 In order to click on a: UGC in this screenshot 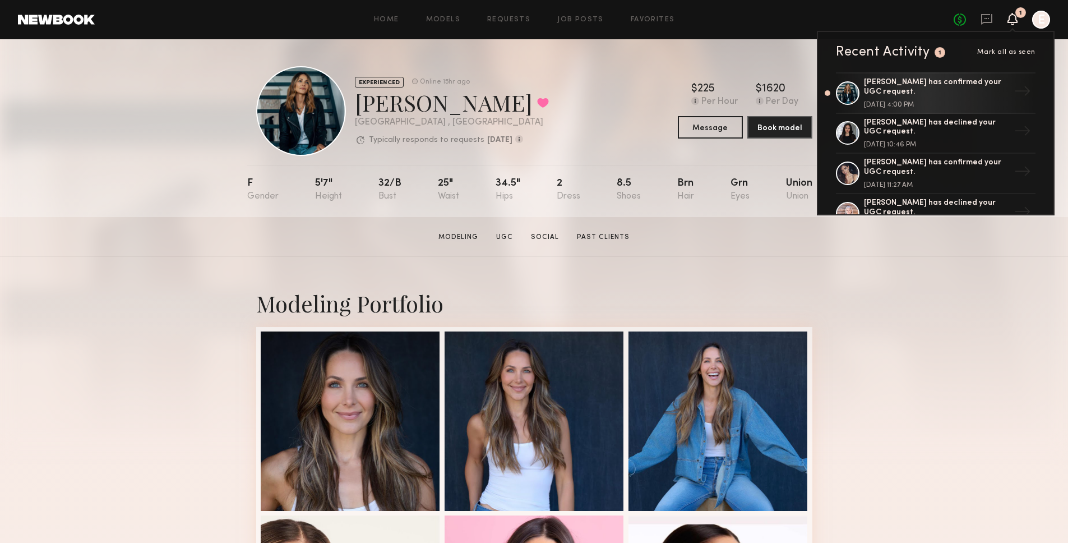, I will do `click(505, 237)`.